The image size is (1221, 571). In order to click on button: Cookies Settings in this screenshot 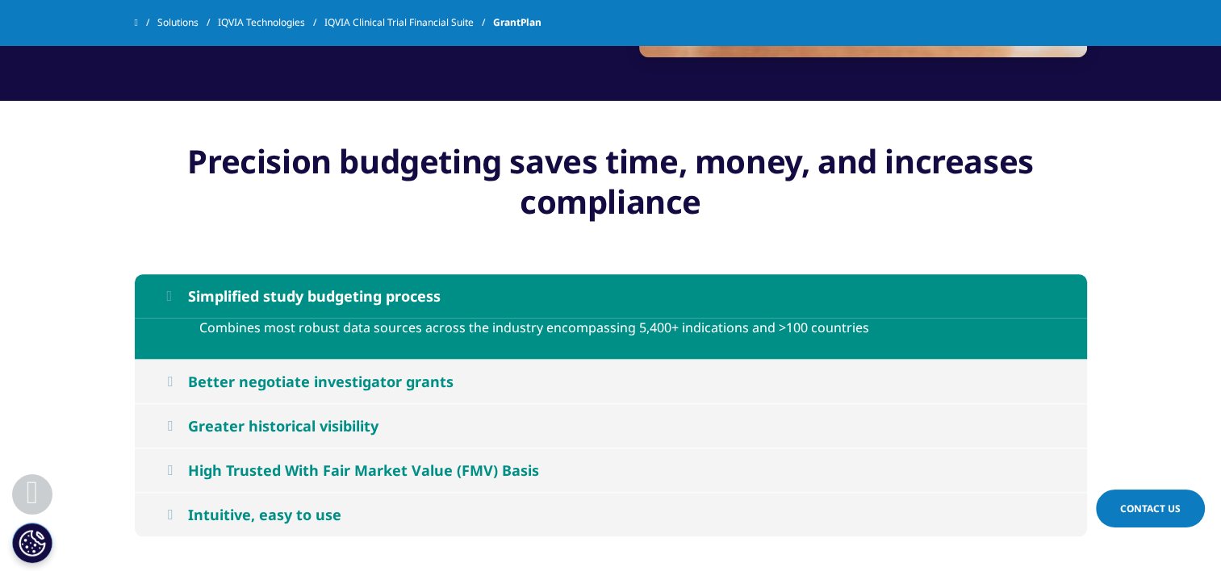, I will do `click(32, 543)`.